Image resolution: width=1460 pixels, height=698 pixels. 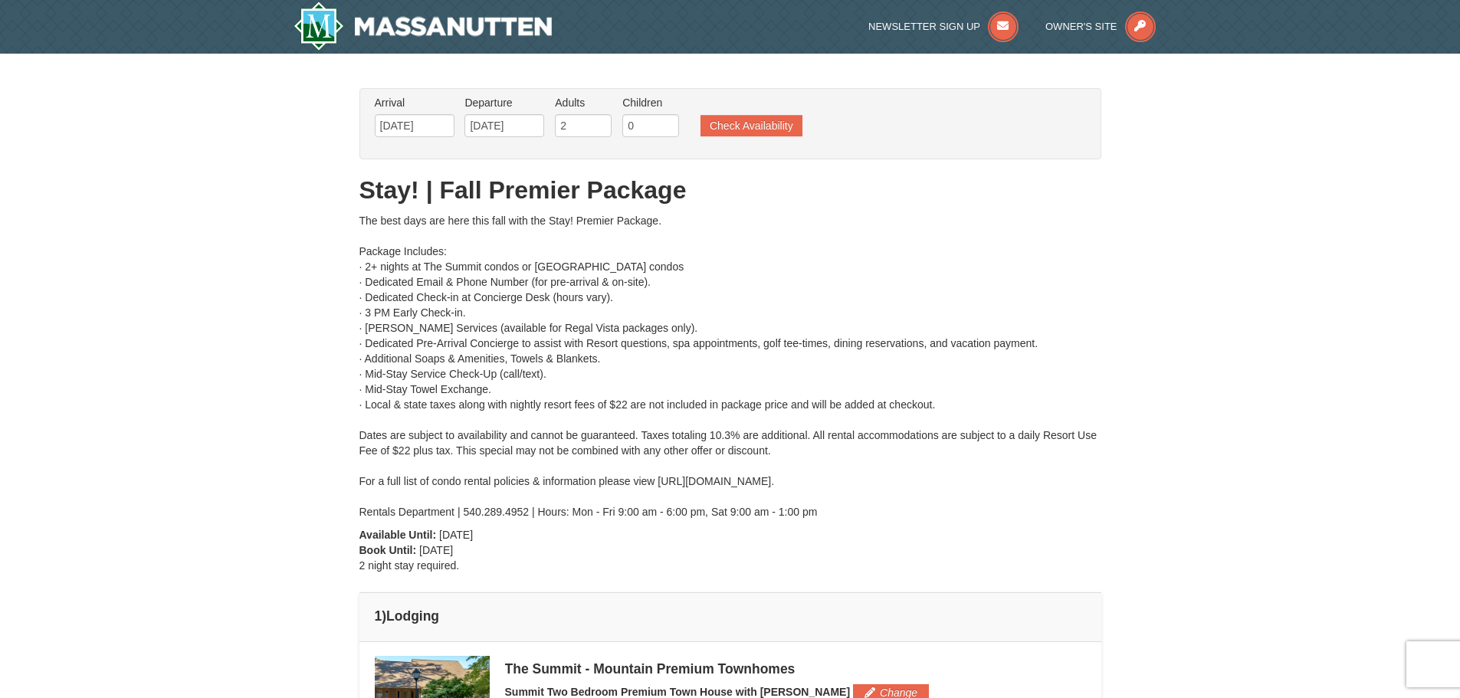 I want to click on strong: Available Until:, so click(x=398, y=535).